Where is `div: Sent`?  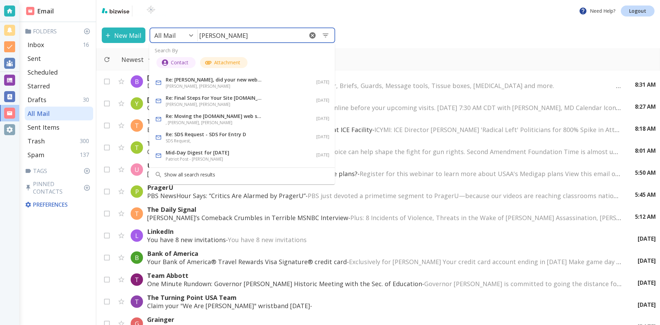
div: Sent is located at coordinates (59, 58).